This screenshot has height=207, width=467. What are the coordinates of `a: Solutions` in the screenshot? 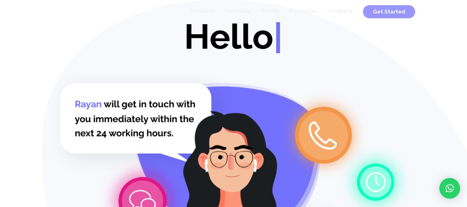 It's located at (238, 11).